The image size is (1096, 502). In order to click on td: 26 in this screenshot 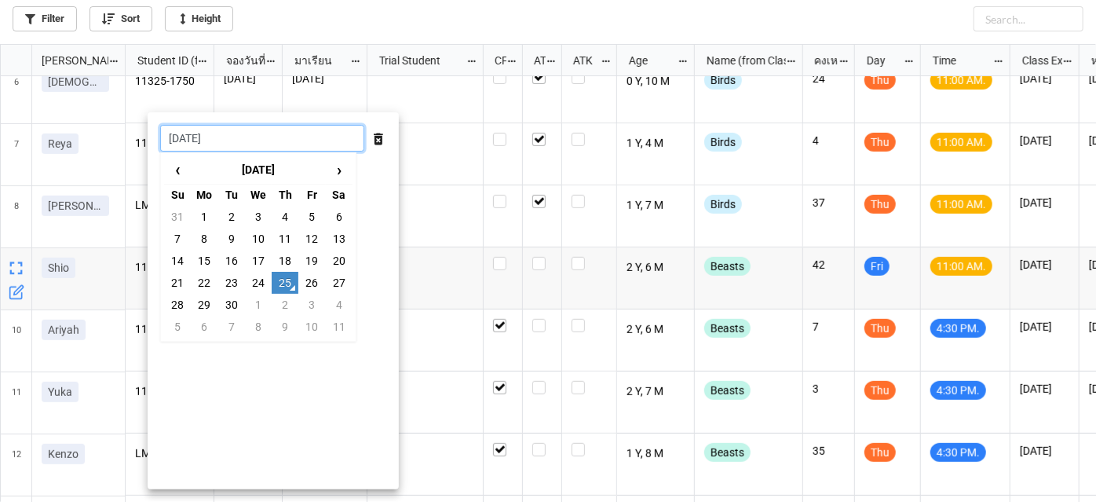, I will do `click(312, 283)`.